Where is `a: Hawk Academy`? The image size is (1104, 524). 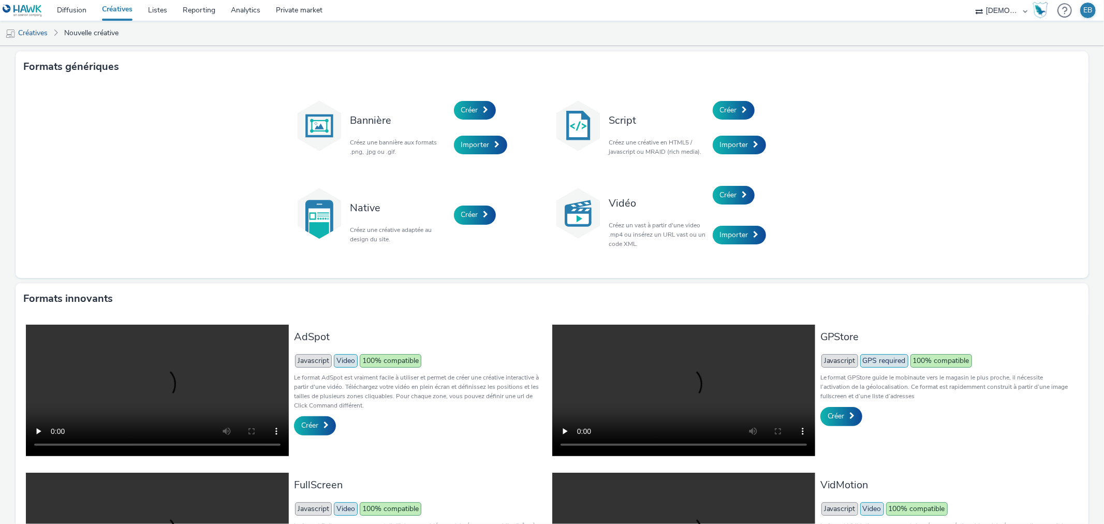
a: Hawk Academy is located at coordinates (1043, 10).